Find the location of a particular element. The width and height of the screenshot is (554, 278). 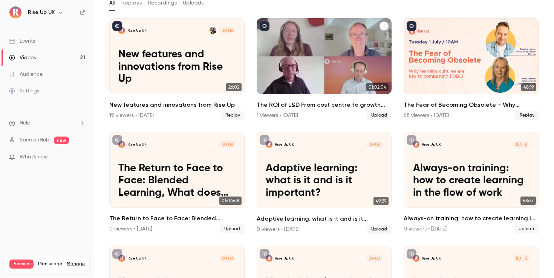

div: Settings is located at coordinates (24, 91).